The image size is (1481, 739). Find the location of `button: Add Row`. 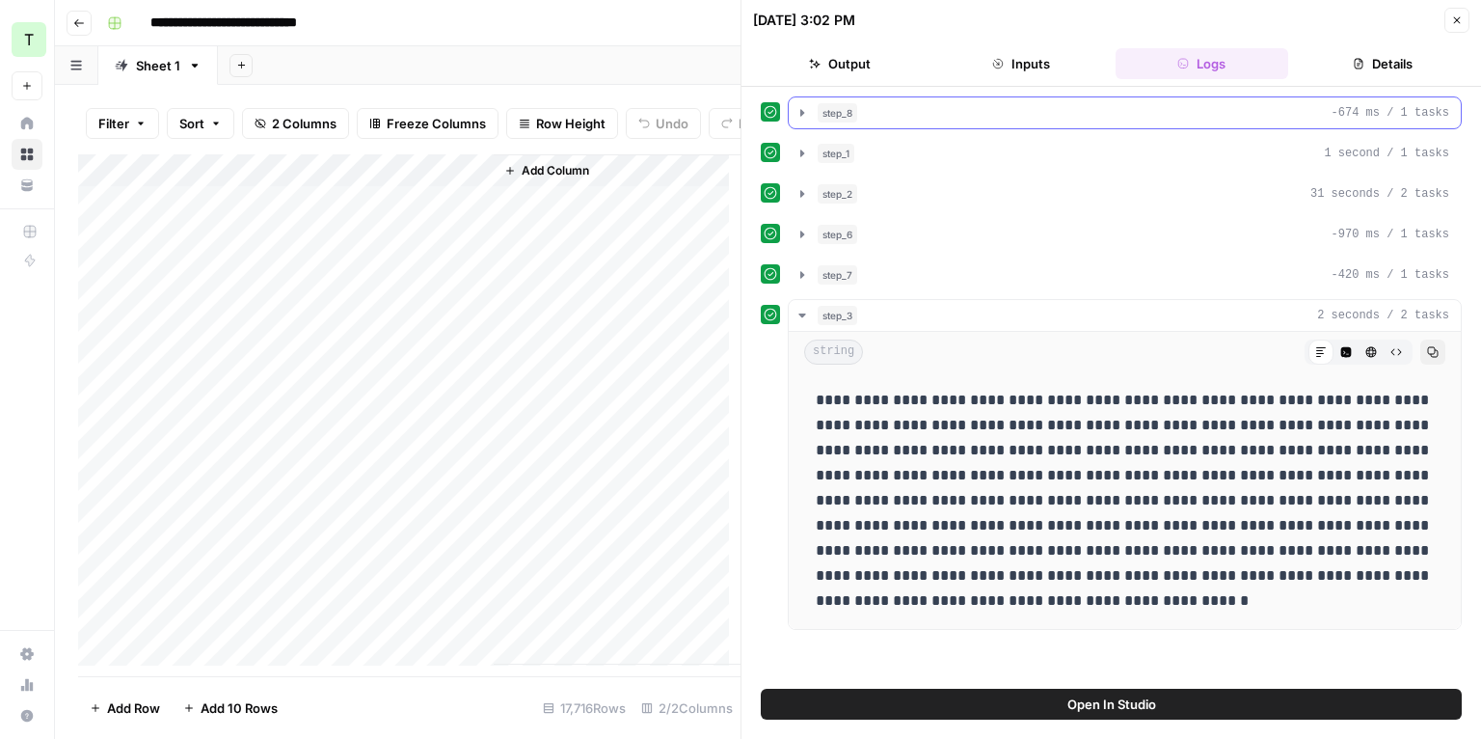

button: Add Row is located at coordinates (124, 708).